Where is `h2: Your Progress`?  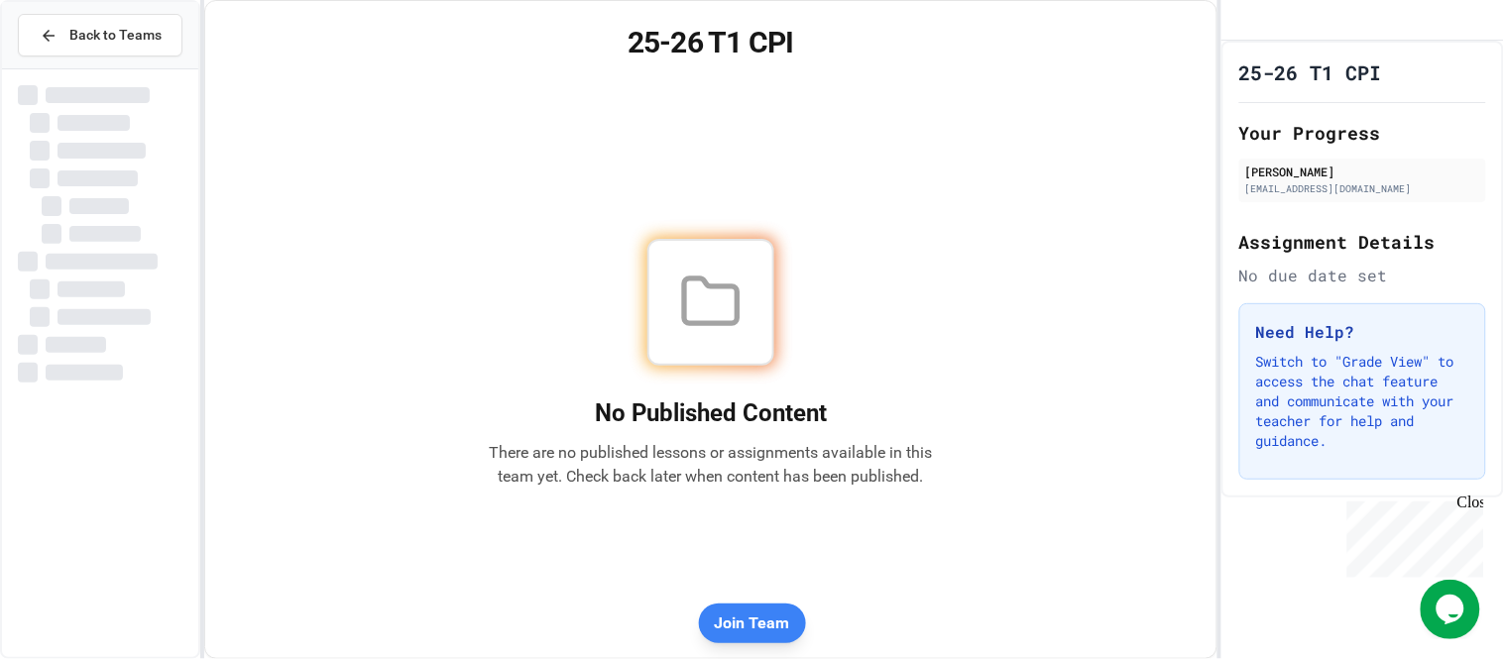 h2: Your Progress is located at coordinates (1363, 133).